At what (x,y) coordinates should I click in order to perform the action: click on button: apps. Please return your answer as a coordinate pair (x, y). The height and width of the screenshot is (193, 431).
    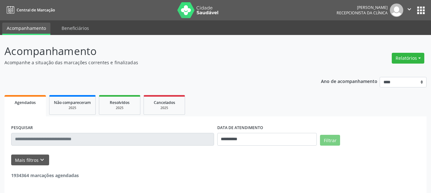
    Looking at the image, I should click on (420, 10).